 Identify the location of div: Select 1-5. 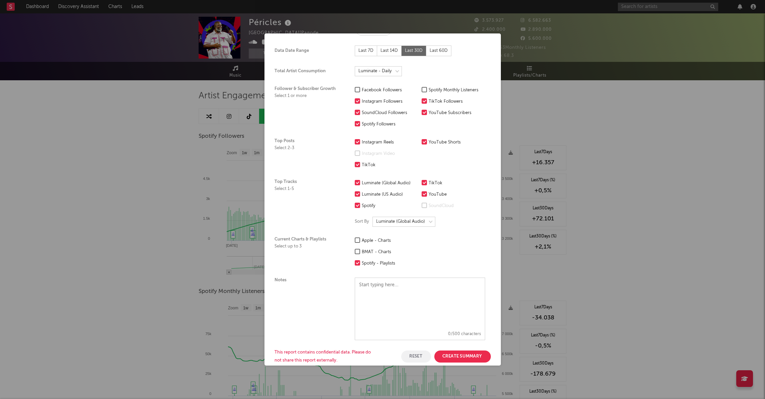
(308, 189).